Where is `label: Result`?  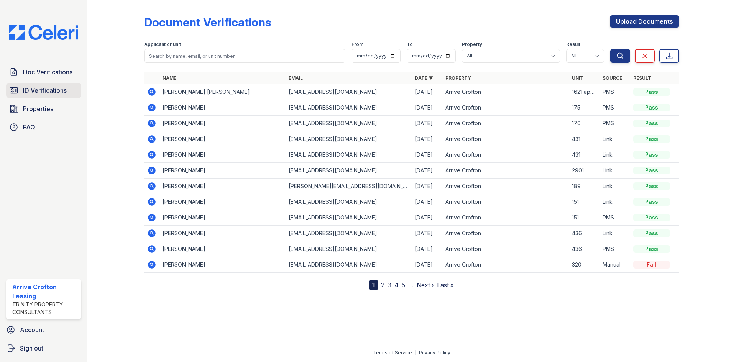 label: Result is located at coordinates (573, 44).